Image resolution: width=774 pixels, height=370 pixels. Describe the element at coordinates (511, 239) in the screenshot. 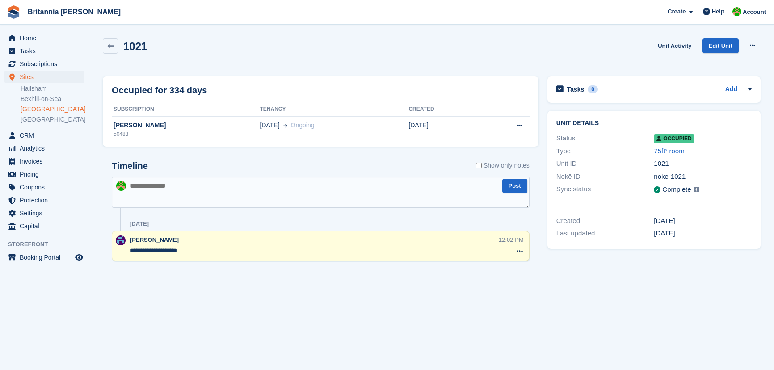

I see `div: 12:02 PM` at that location.